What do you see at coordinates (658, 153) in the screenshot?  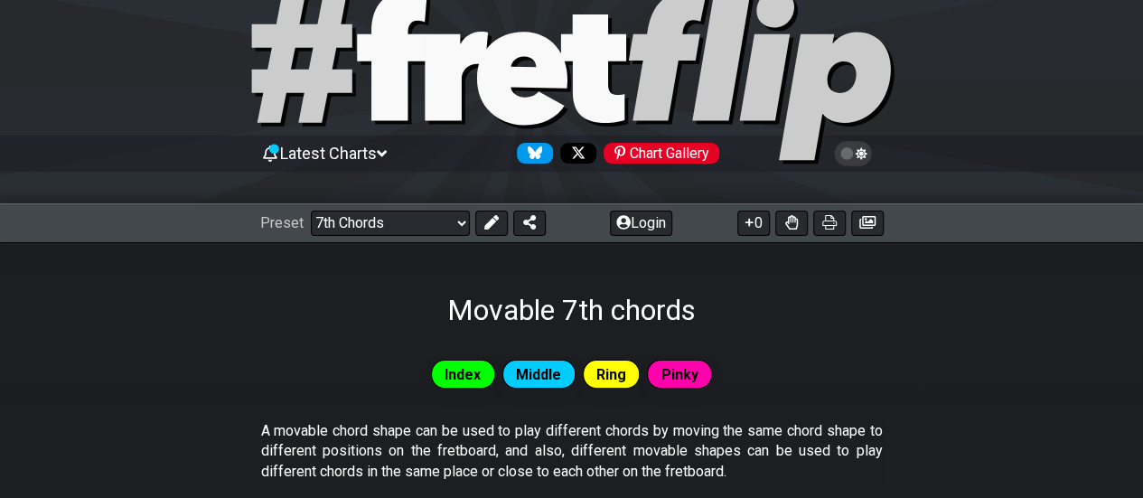 I see `a: #fretflip at Pinterest` at bounding box center [658, 153].